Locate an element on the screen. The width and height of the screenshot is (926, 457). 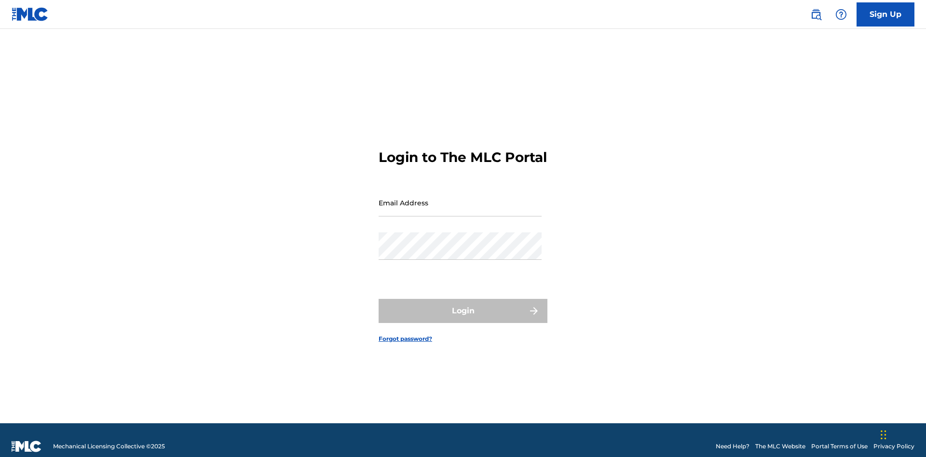
div: Chat Widget is located at coordinates (902, 434).